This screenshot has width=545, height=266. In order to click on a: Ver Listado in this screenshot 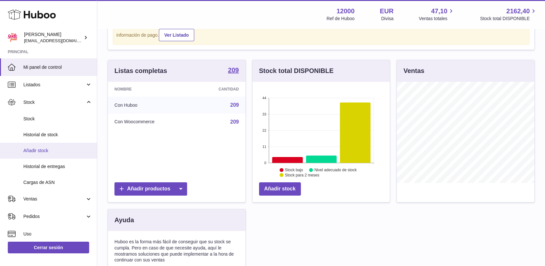, I will do `click(176, 35)`.